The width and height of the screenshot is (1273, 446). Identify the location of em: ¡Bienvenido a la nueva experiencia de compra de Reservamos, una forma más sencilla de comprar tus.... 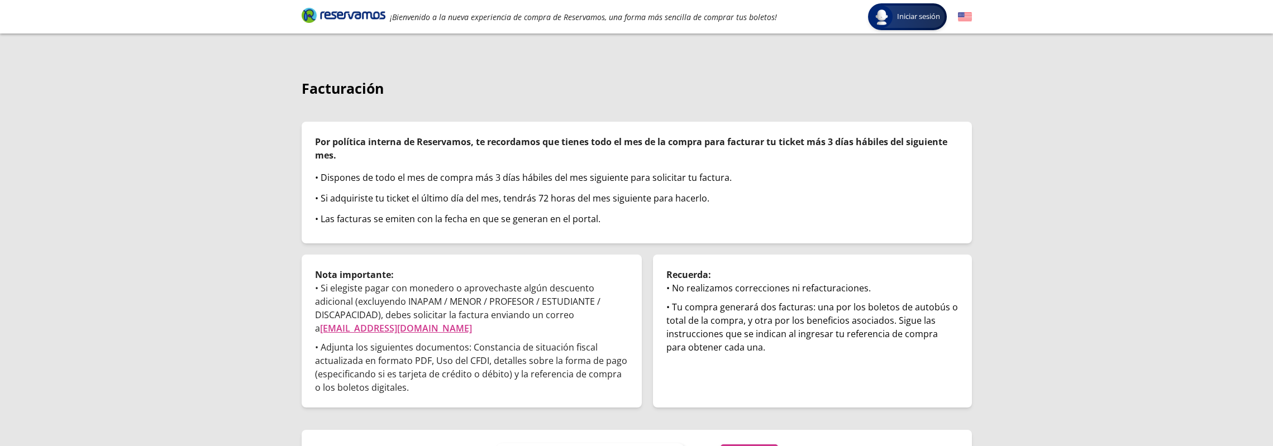
(583, 17).